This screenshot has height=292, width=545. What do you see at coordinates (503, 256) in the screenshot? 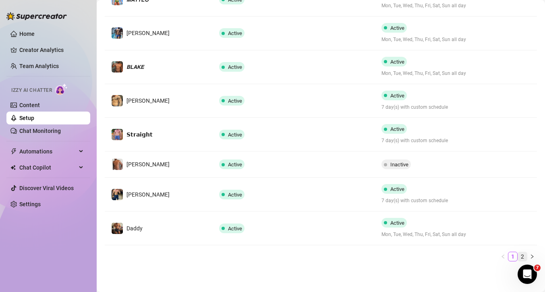
I see `button: left` at bounding box center [503, 256].